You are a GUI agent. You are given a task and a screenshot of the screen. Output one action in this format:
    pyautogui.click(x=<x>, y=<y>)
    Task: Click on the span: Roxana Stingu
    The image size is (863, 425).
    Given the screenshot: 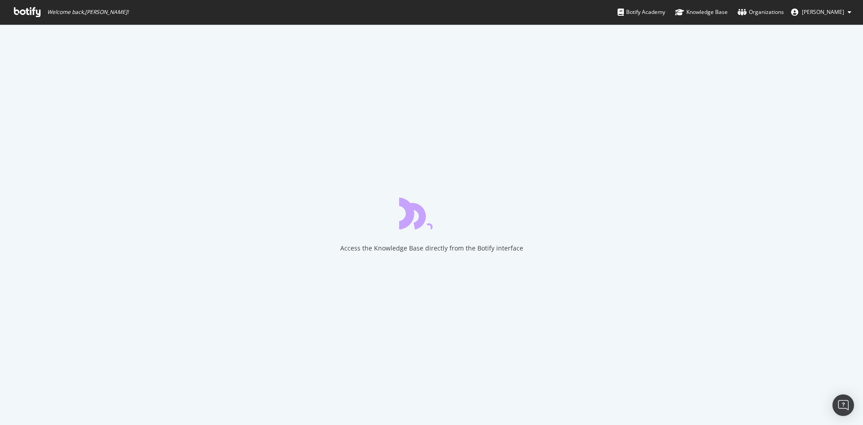 What is the action you would take?
    pyautogui.click(x=823, y=12)
    